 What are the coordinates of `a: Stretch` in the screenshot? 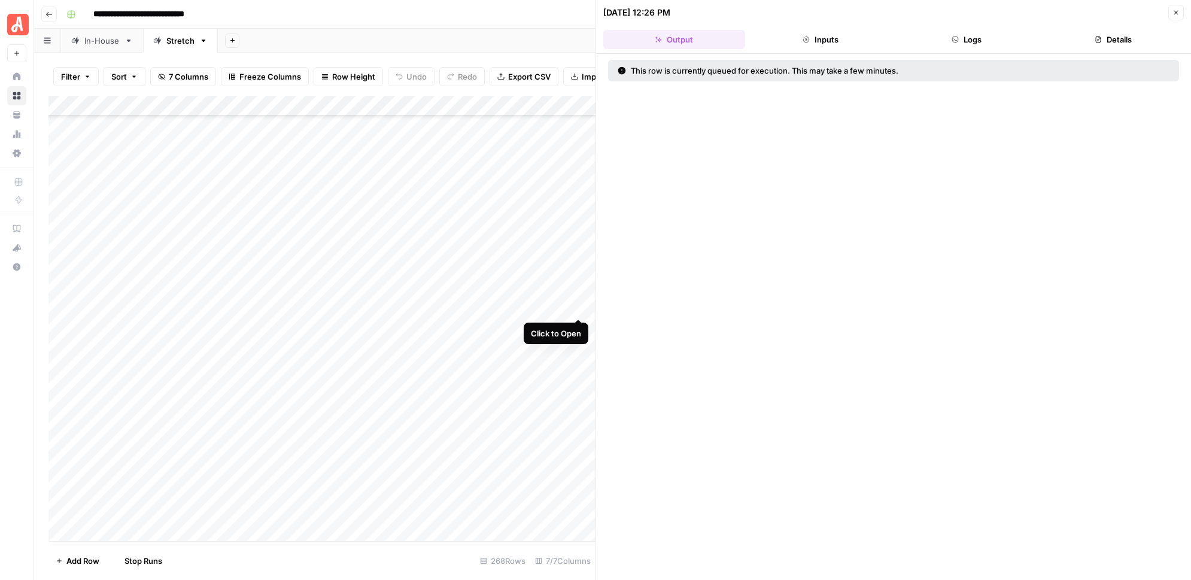 It's located at (180, 41).